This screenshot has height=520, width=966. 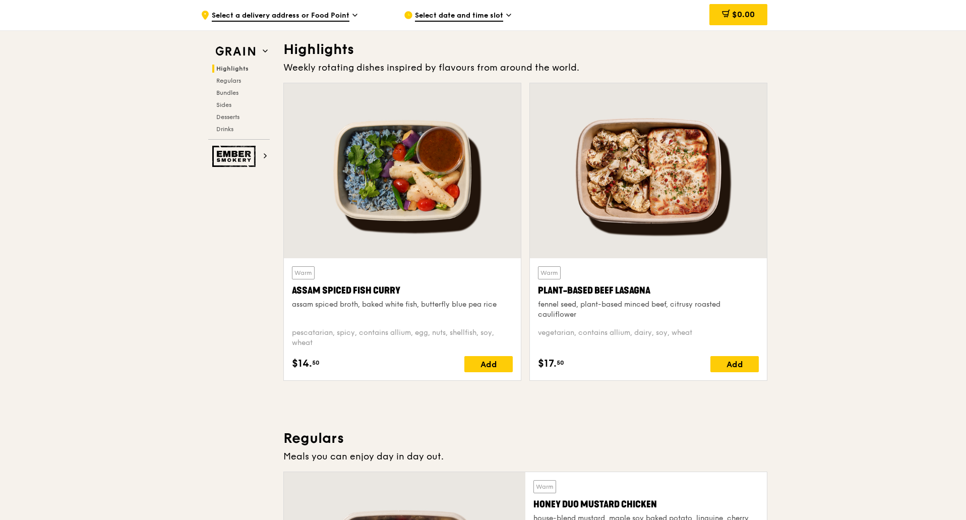 What do you see at coordinates (459, 16) in the screenshot?
I see `span: Select date and time slot` at bounding box center [459, 16].